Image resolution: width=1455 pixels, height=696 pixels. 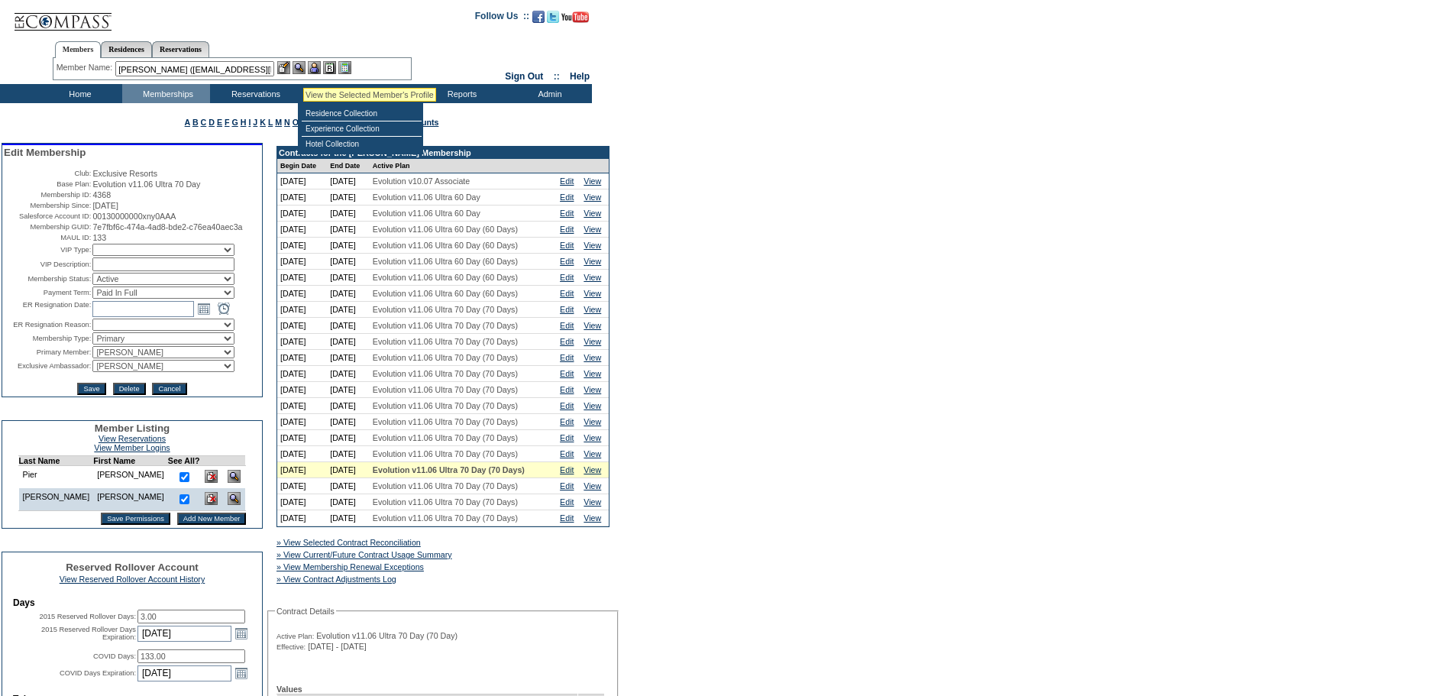 I want to click on span: 4368, so click(x=102, y=195).